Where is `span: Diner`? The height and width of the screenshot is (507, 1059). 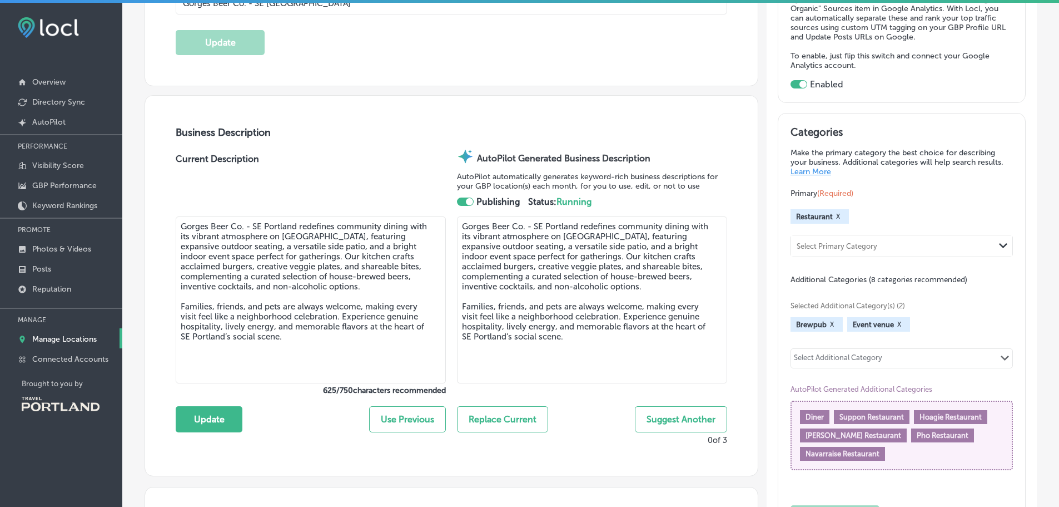
span: Diner is located at coordinates (815, 417).